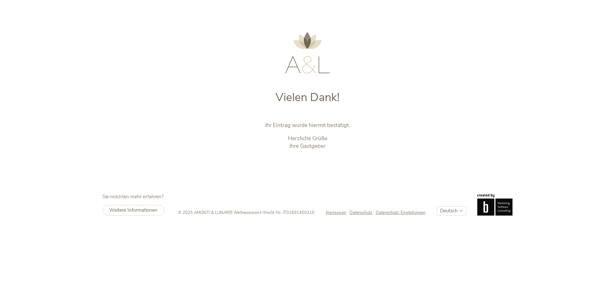 The height and width of the screenshot is (298, 615). What do you see at coordinates (338, 212) in the screenshot?
I see `a: Impressum` at bounding box center [338, 212].